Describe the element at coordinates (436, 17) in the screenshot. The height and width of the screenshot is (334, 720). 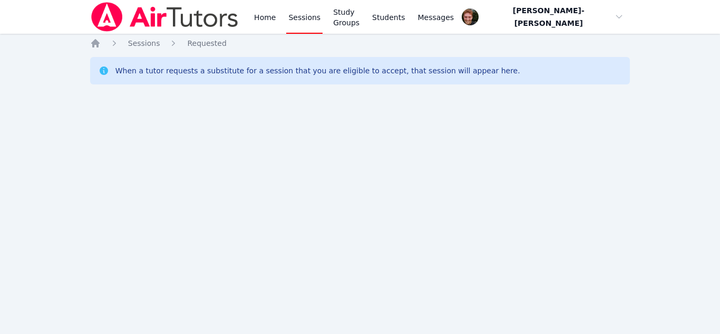
I see `span: Messages` at that location.